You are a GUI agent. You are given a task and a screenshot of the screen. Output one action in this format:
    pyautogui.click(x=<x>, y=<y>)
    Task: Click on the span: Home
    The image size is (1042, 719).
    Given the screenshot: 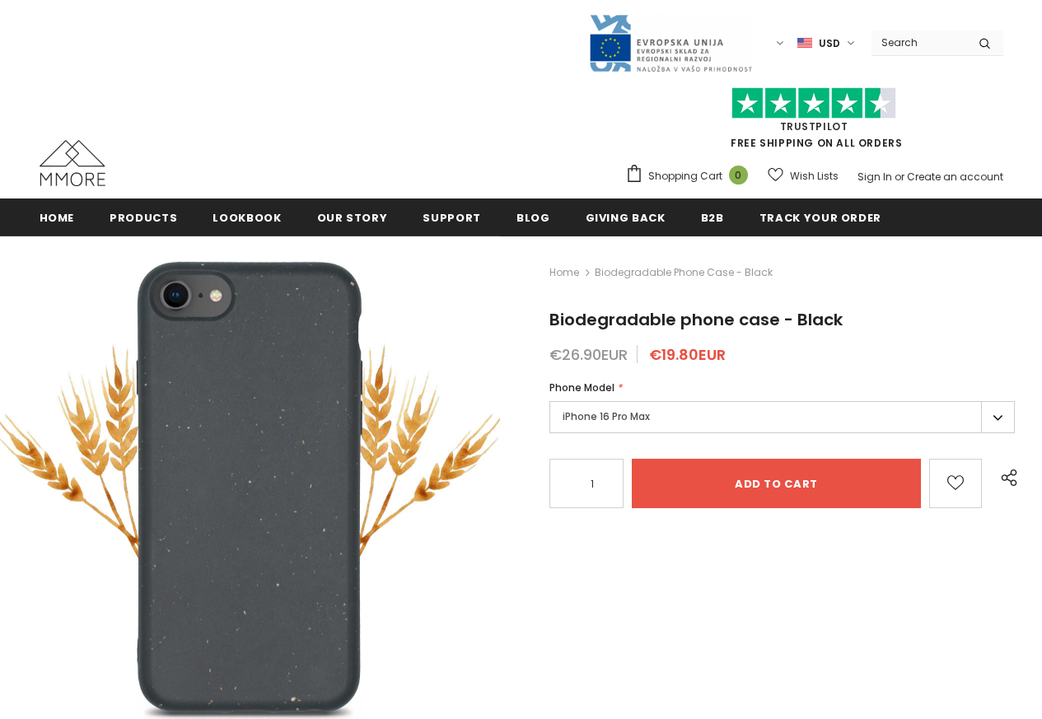 What is the action you would take?
    pyautogui.click(x=57, y=218)
    